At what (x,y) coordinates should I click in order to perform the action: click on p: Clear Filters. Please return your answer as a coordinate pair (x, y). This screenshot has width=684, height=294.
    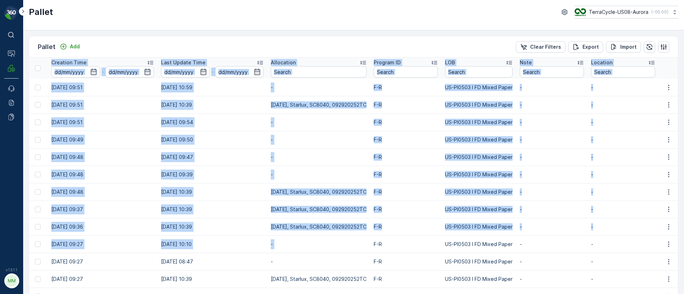
    Looking at the image, I should click on (545, 47).